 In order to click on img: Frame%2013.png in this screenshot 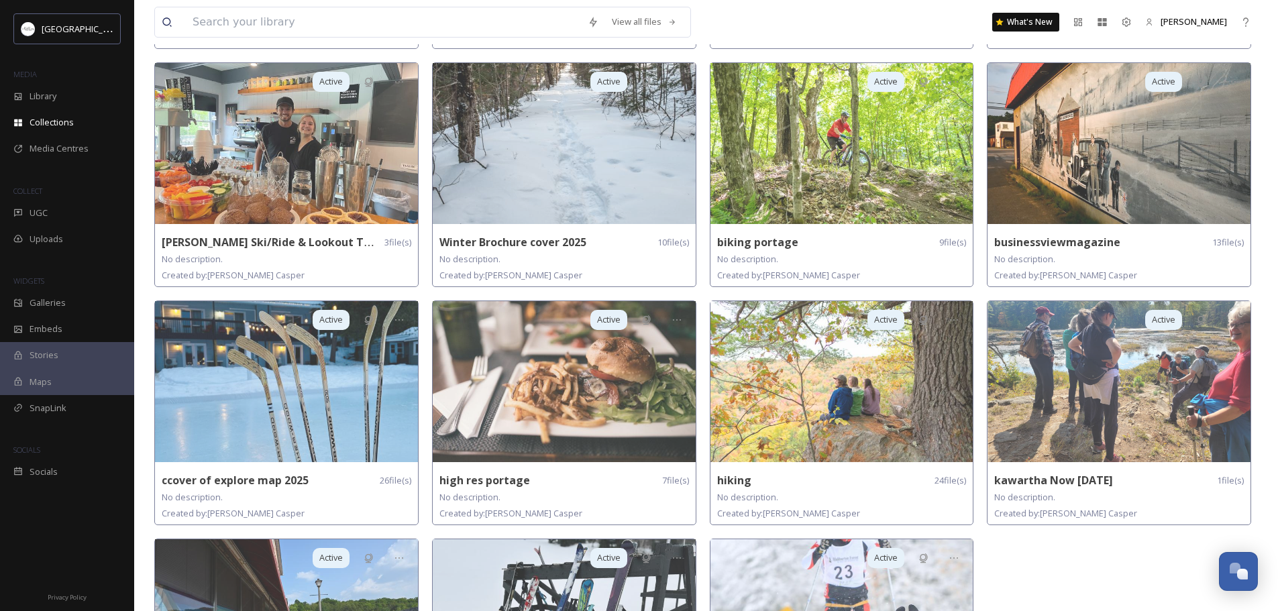, I will do `click(28, 29)`.